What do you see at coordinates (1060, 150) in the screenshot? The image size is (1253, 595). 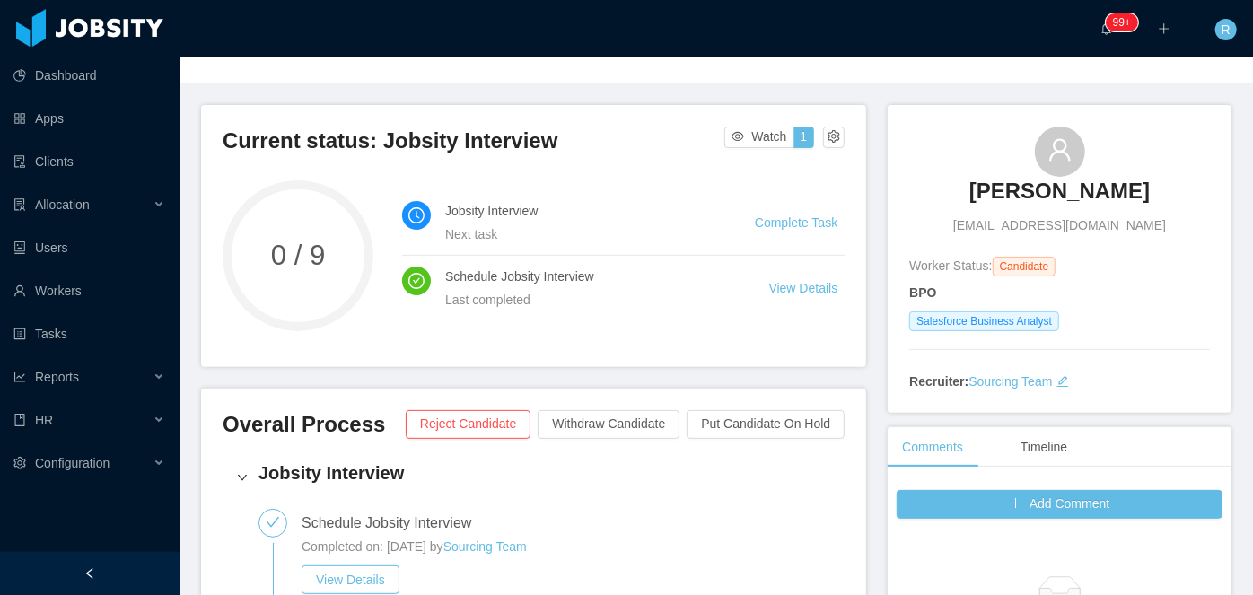 I see `i: icon: user` at bounding box center [1060, 150].